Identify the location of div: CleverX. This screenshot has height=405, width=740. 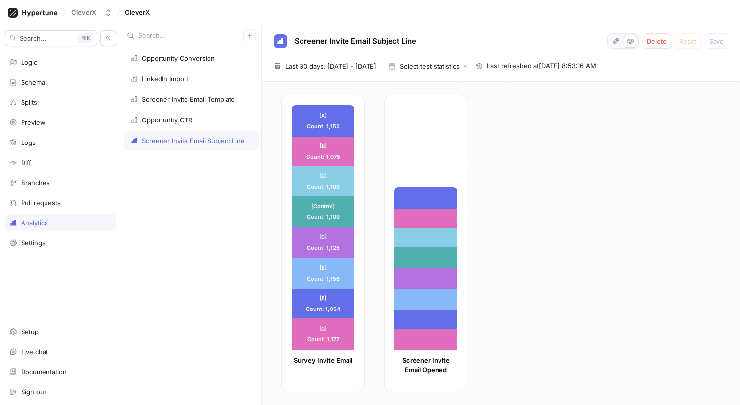
(84, 12).